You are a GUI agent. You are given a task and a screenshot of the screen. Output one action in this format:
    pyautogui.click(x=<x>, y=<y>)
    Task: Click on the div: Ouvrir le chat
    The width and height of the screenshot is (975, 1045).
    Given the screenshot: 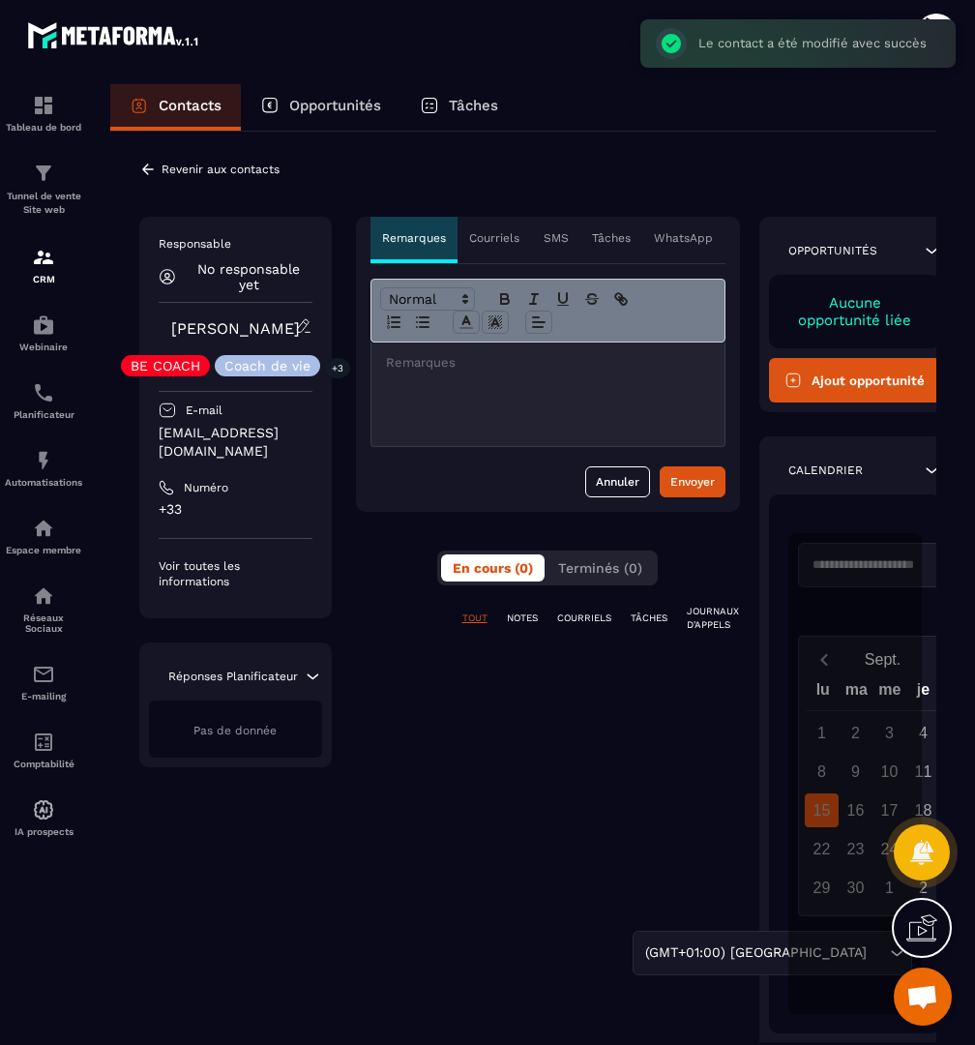 What is the action you would take?
    pyautogui.click(x=923, y=997)
    